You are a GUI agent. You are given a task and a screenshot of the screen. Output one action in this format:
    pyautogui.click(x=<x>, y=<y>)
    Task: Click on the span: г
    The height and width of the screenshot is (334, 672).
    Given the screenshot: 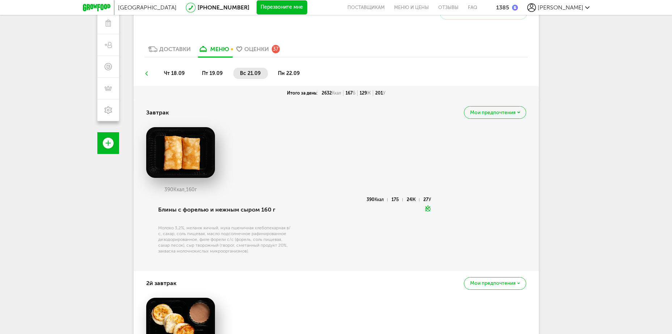 What is the action you would take?
    pyautogui.click(x=196, y=189)
    